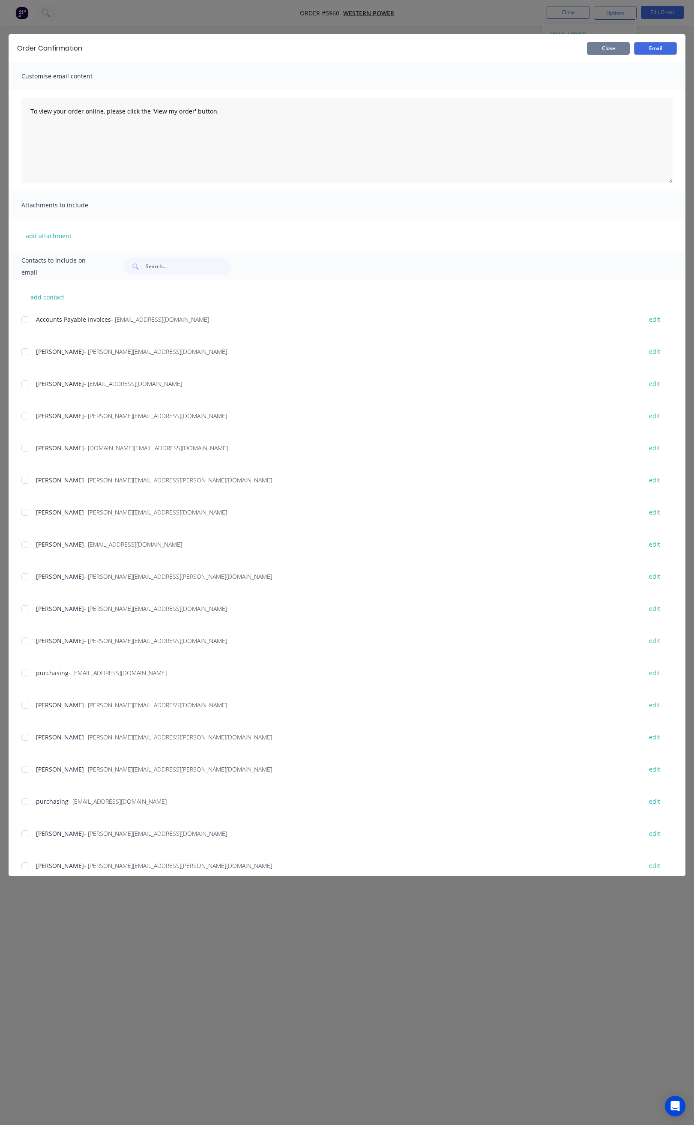 This screenshot has width=694, height=1125. I want to click on span: Accounts Payable Invoices, so click(73, 319).